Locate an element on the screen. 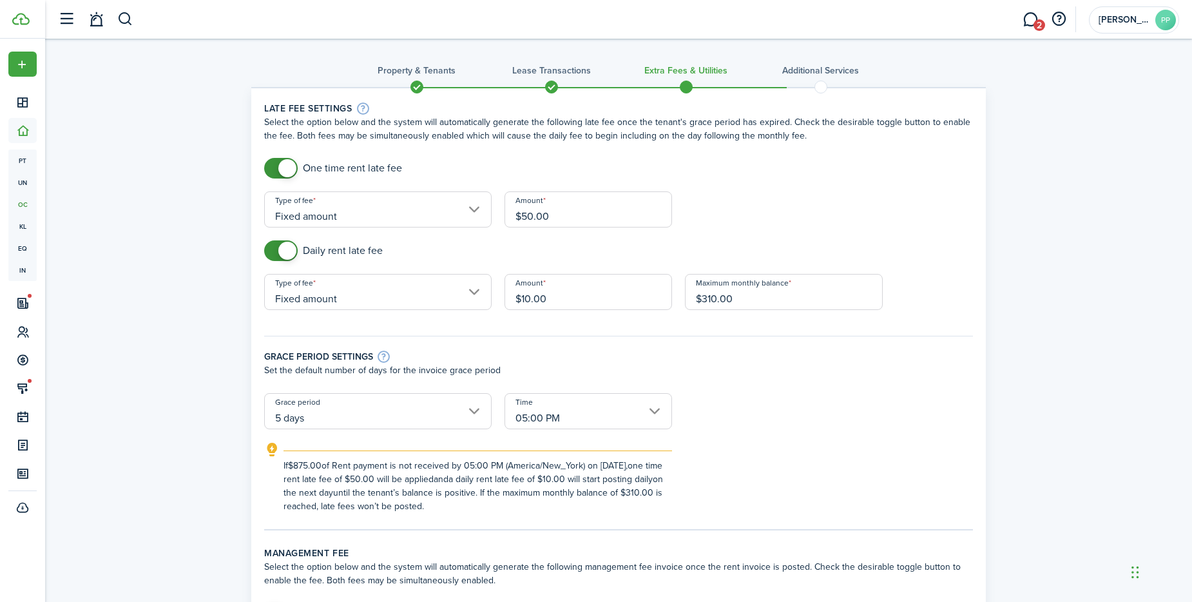 This screenshot has height=602, width=1192. wizard-step-header-description: Select the option below and the system will automatically generate the following management fee i... is located at coordinates (618, 573).